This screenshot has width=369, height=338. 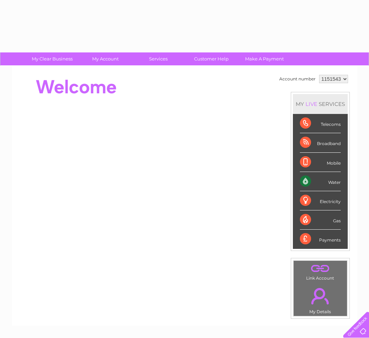 I want to click on div: MY SERVICES, so click(x=320, y=104).